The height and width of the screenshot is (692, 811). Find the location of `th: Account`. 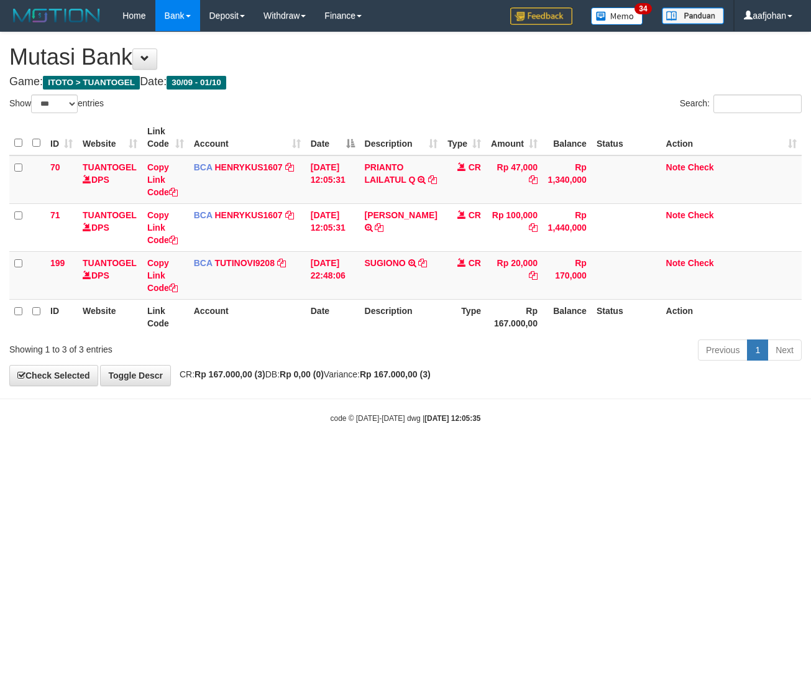

th: Account is located at coordinates (247, 317).